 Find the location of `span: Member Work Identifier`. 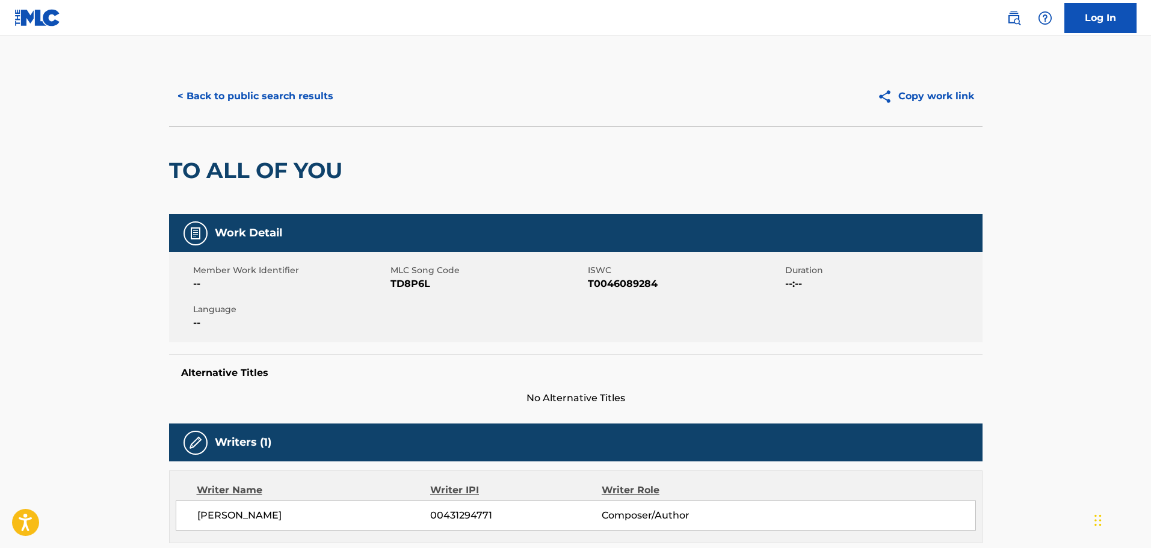

span: Member Work Identifier is located at coordinates (290, 270).